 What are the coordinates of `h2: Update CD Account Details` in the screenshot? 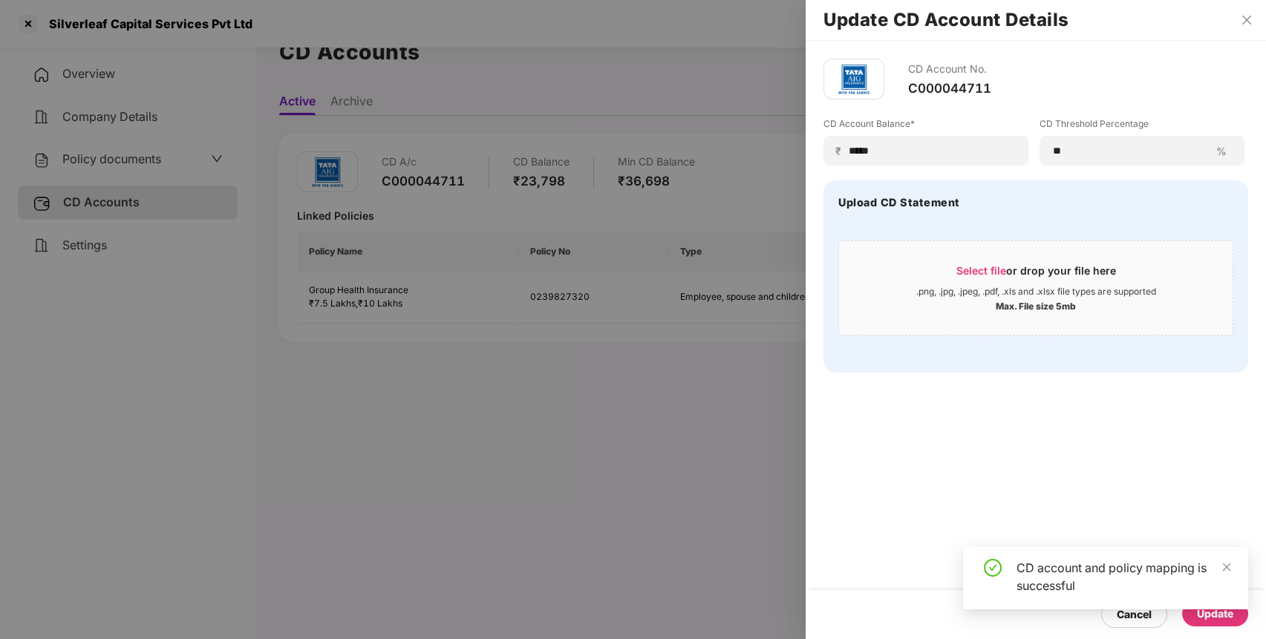 It's located at (1036, 20).